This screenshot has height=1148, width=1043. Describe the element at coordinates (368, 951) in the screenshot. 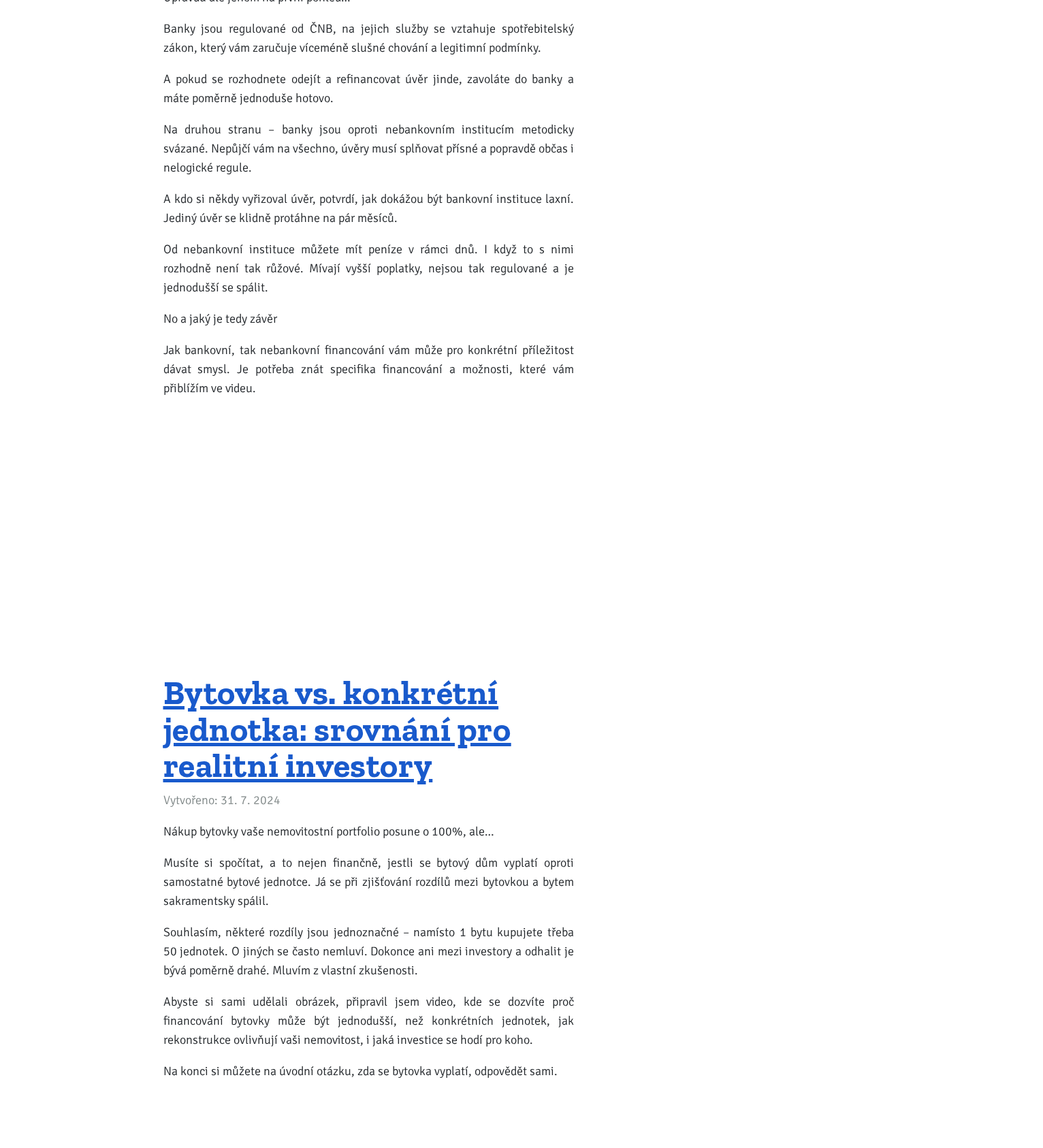

I see `p: Souhlasím, některé rozdíly jsou jednoznačné – namísto 1 bytu kupujete třeba 50 jednotek. O jiných...` at that location.